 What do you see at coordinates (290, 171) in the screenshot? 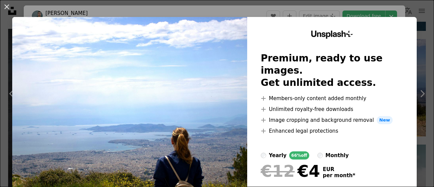
I see `div: €4` at bounding box center [290, 171].